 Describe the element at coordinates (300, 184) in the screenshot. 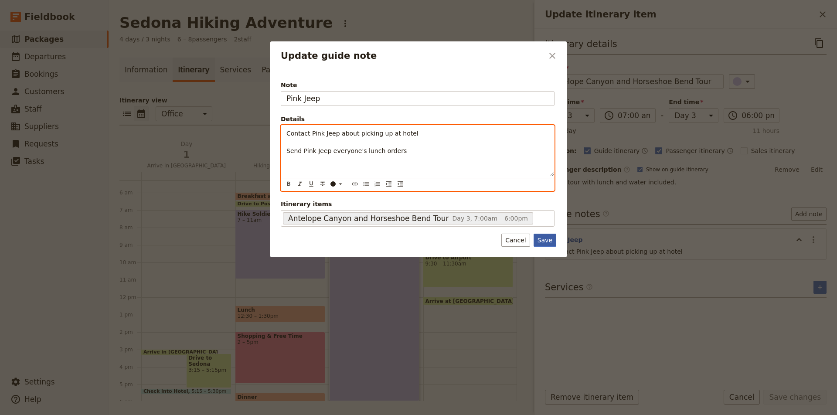

I see `button: Format italic` at that location.